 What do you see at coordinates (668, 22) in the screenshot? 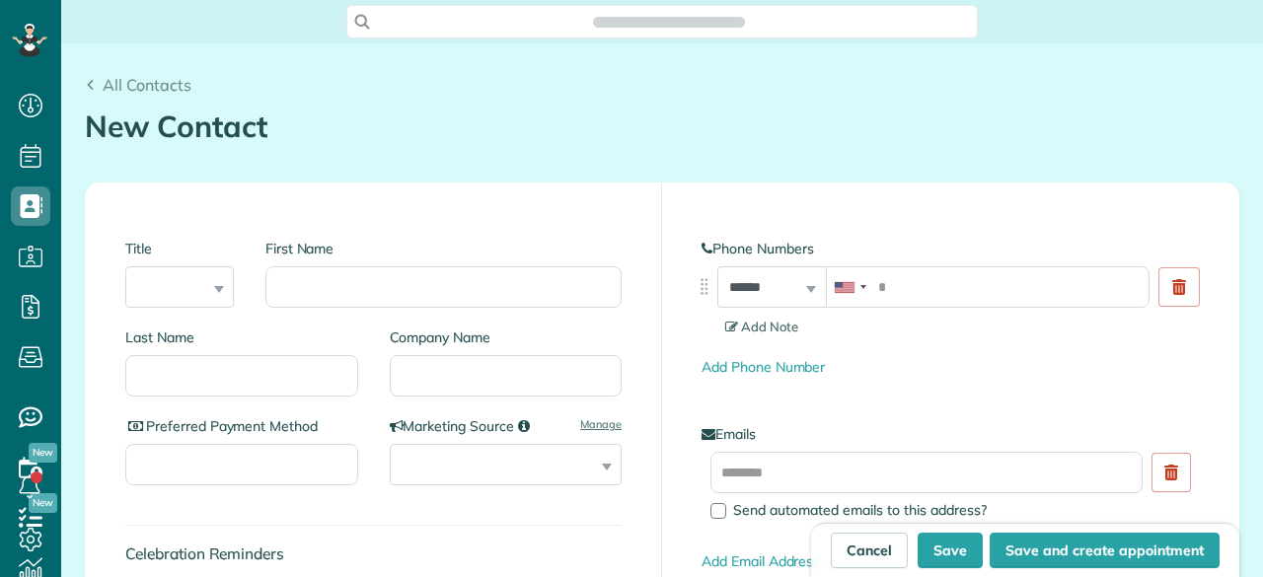
I see `span: Search ZenMaid…` at bounding box center [668, 22].